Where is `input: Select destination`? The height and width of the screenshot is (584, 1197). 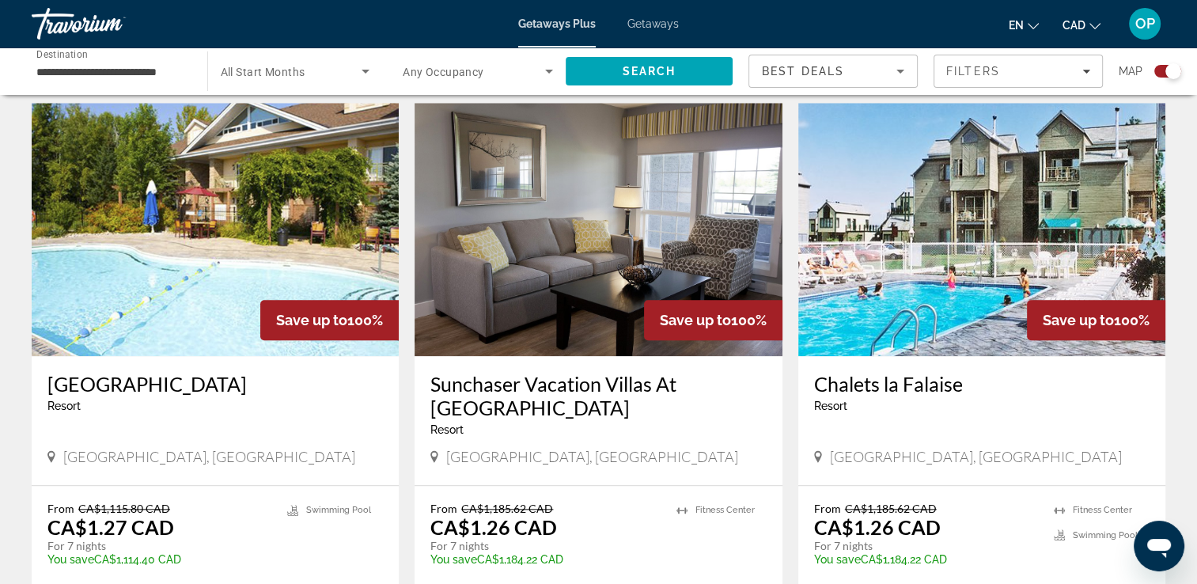
input: Select destination is located at coordinates (112, 72).